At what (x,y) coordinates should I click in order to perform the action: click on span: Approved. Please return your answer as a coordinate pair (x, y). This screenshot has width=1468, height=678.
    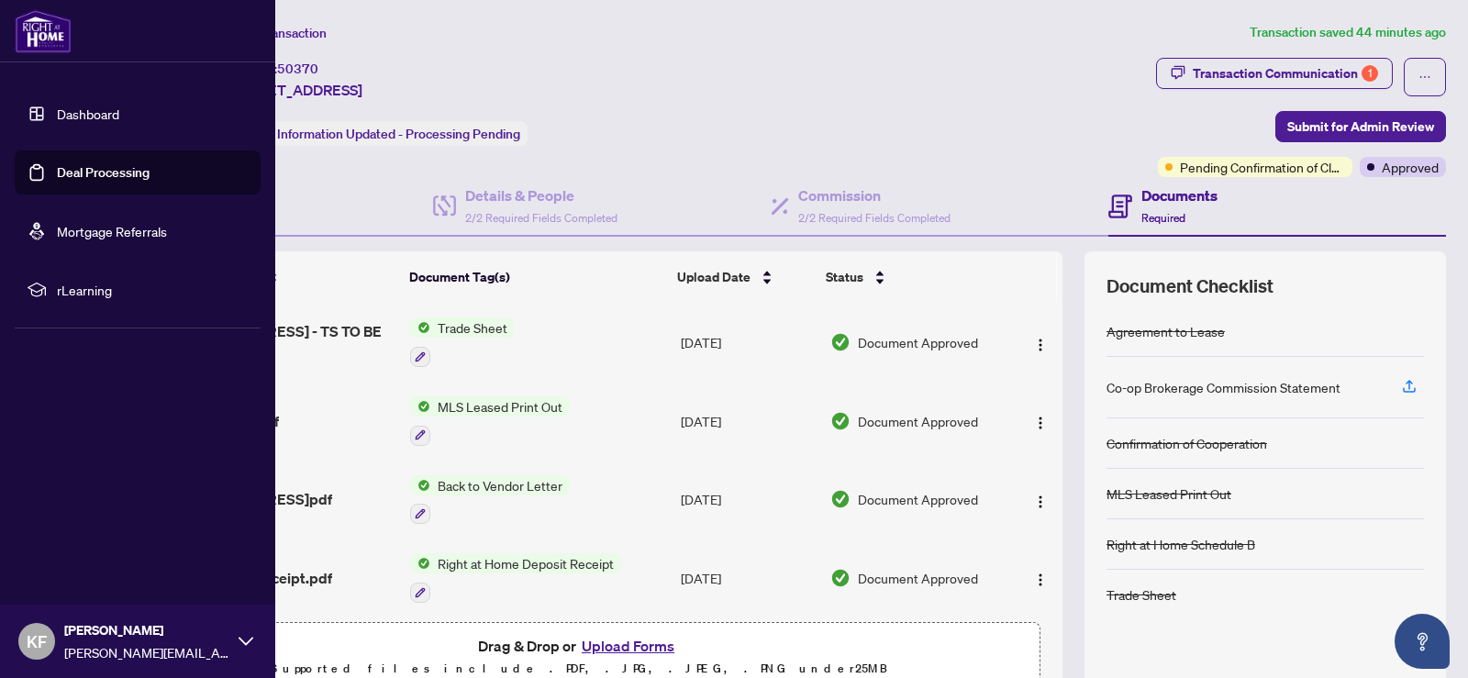
    Looking at the image, I should click on (1410, 167).